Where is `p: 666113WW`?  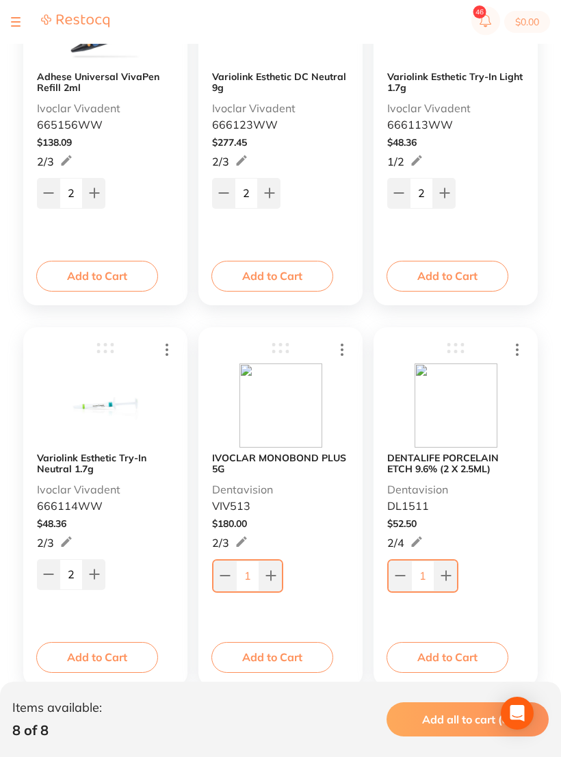
p: 666113WW is located at coordinates (420, 125).